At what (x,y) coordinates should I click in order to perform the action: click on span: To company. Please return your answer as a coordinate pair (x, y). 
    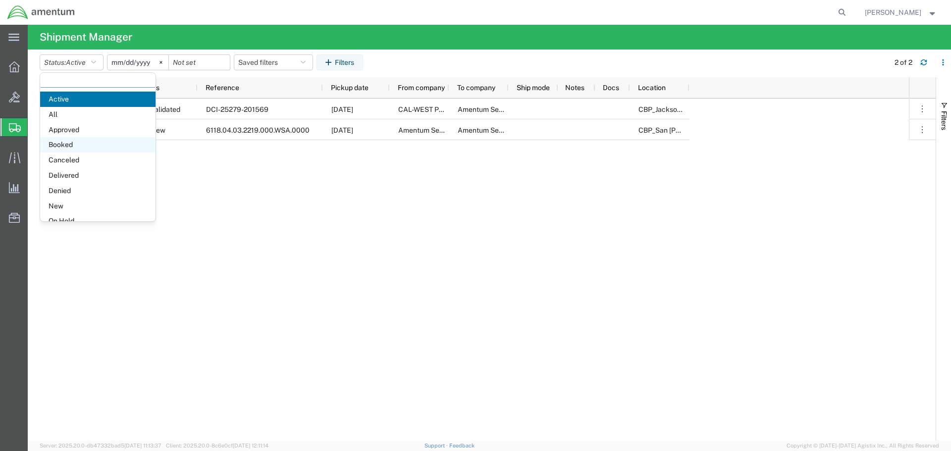
    Looking at the image, I should click on (476, 88).